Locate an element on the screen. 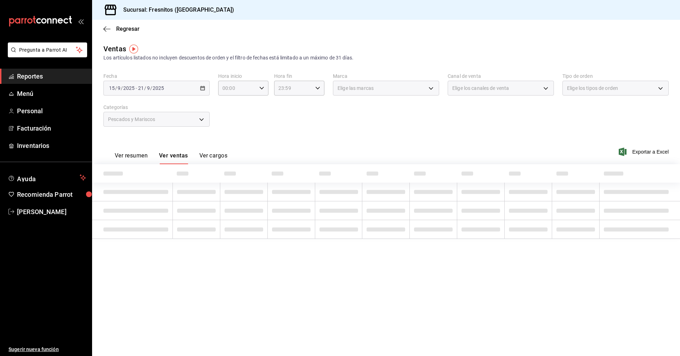  span: Recomienda Parrot is located at coordinates (51, 194).